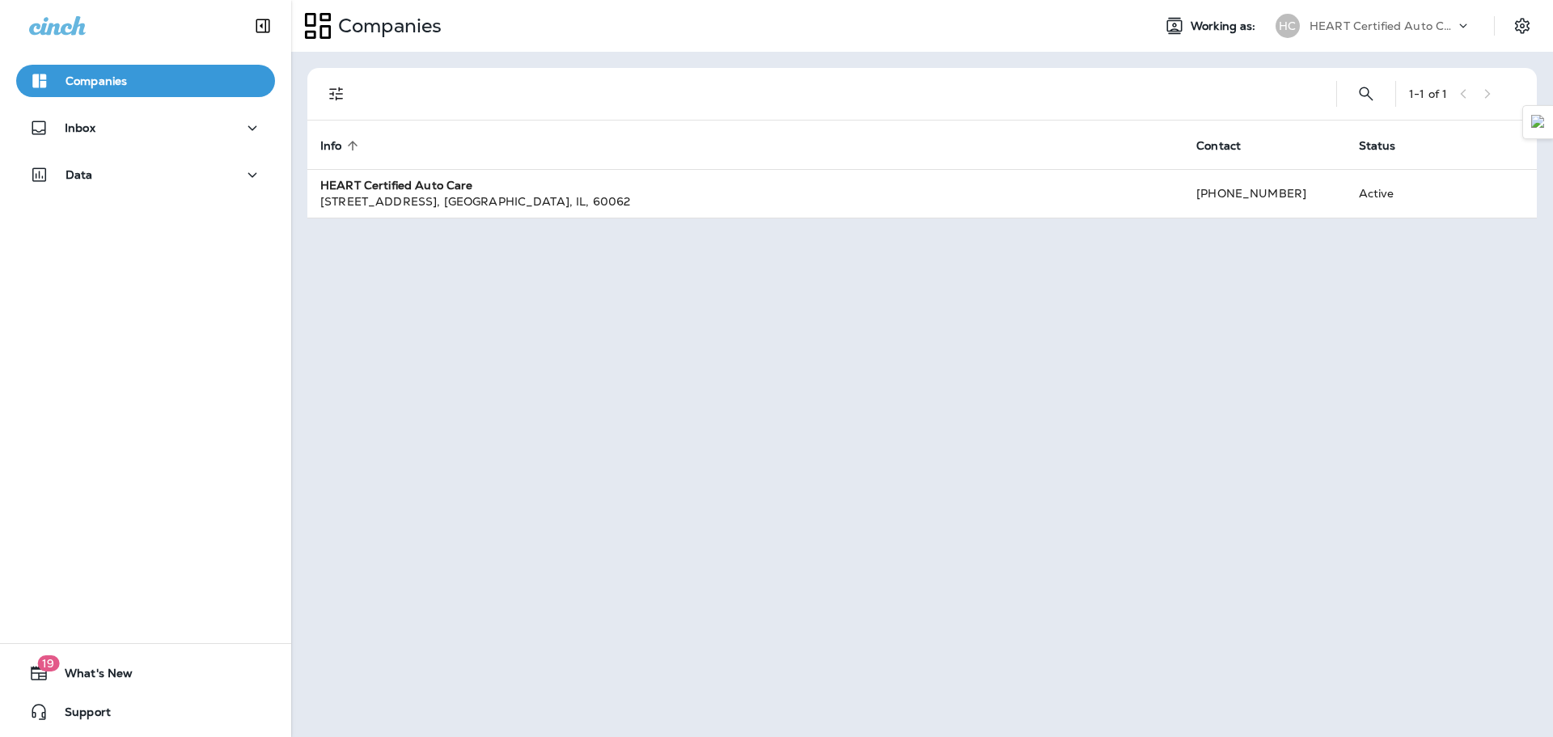 The image size is (1553, 737). Describe the element at coordinates (146, 128) in the screenshot. I see `button: Inbox` at that location.